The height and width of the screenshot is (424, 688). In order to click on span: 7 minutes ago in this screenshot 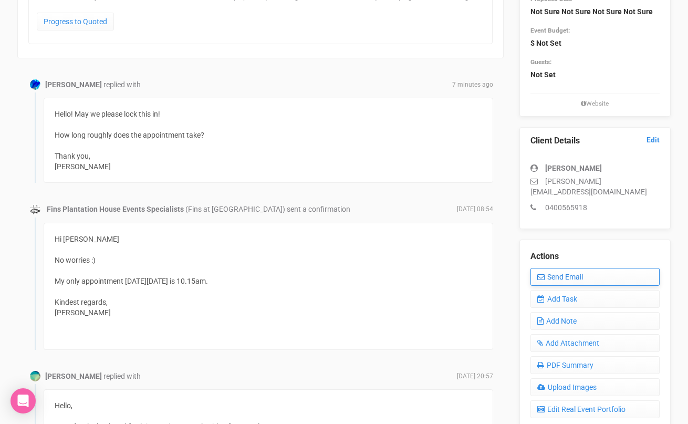, I will do `click(473, 85)`.